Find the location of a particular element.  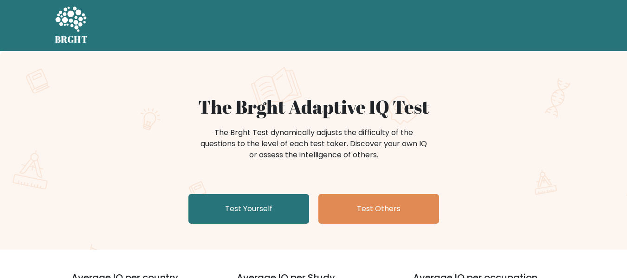

h1: The Brght Adaptive IQ Test is located at coordinates (314, 107).